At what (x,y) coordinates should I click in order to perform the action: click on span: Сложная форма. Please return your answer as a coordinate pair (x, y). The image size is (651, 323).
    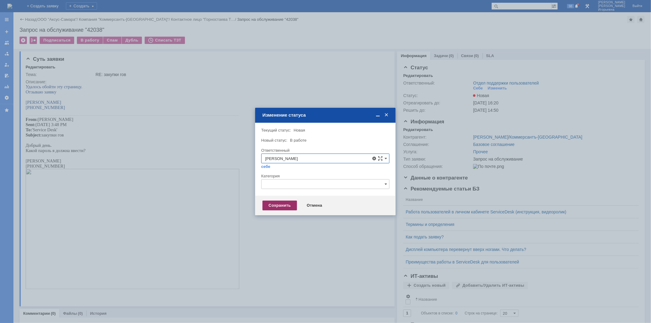
    Looking at the image, I should click on (380, 158).